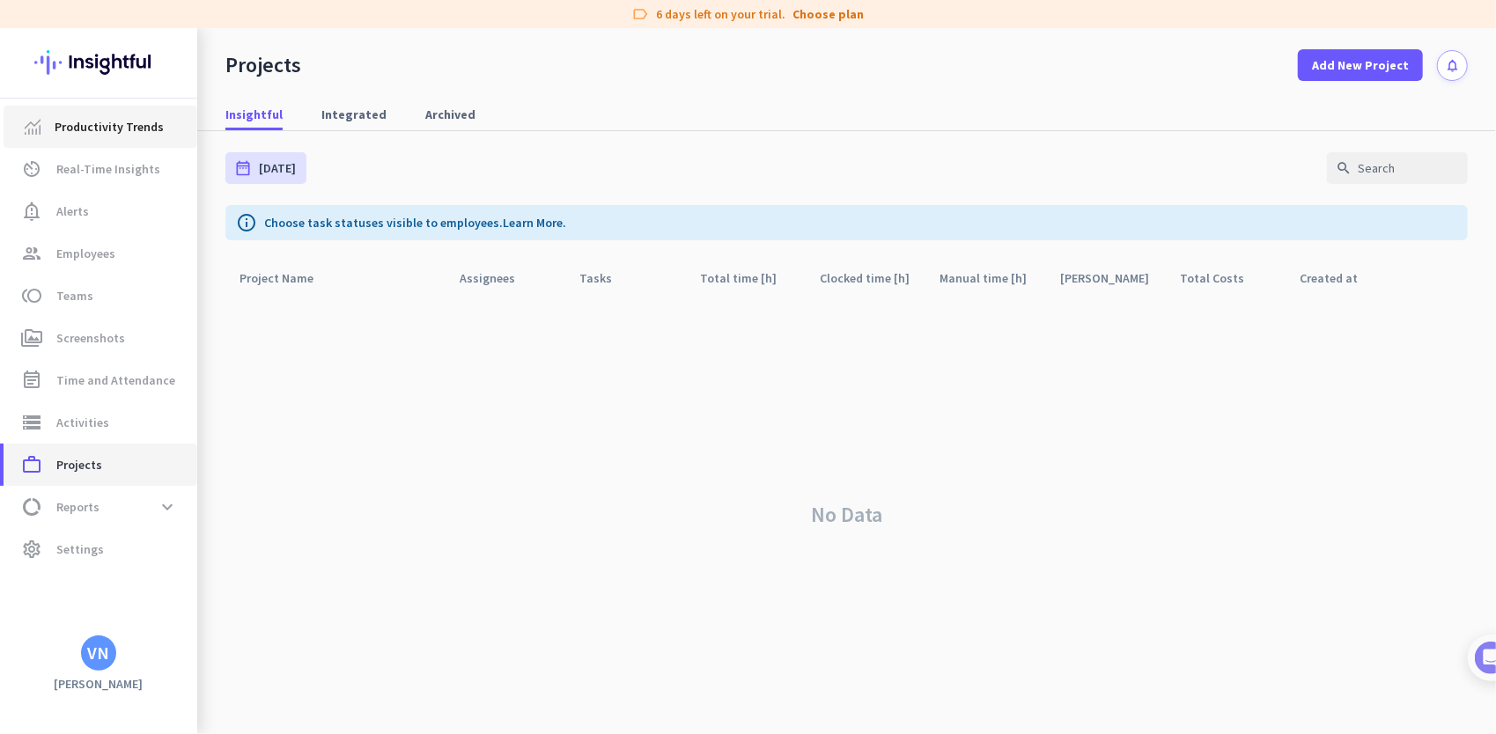 The image size is (1496, 734). Describe the element at coordinates (450, 114) in the screenshot. I see `span: Archived` at that location.